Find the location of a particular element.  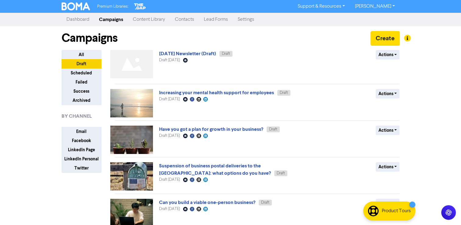

button: Archived is located at coordinates (81, 100).